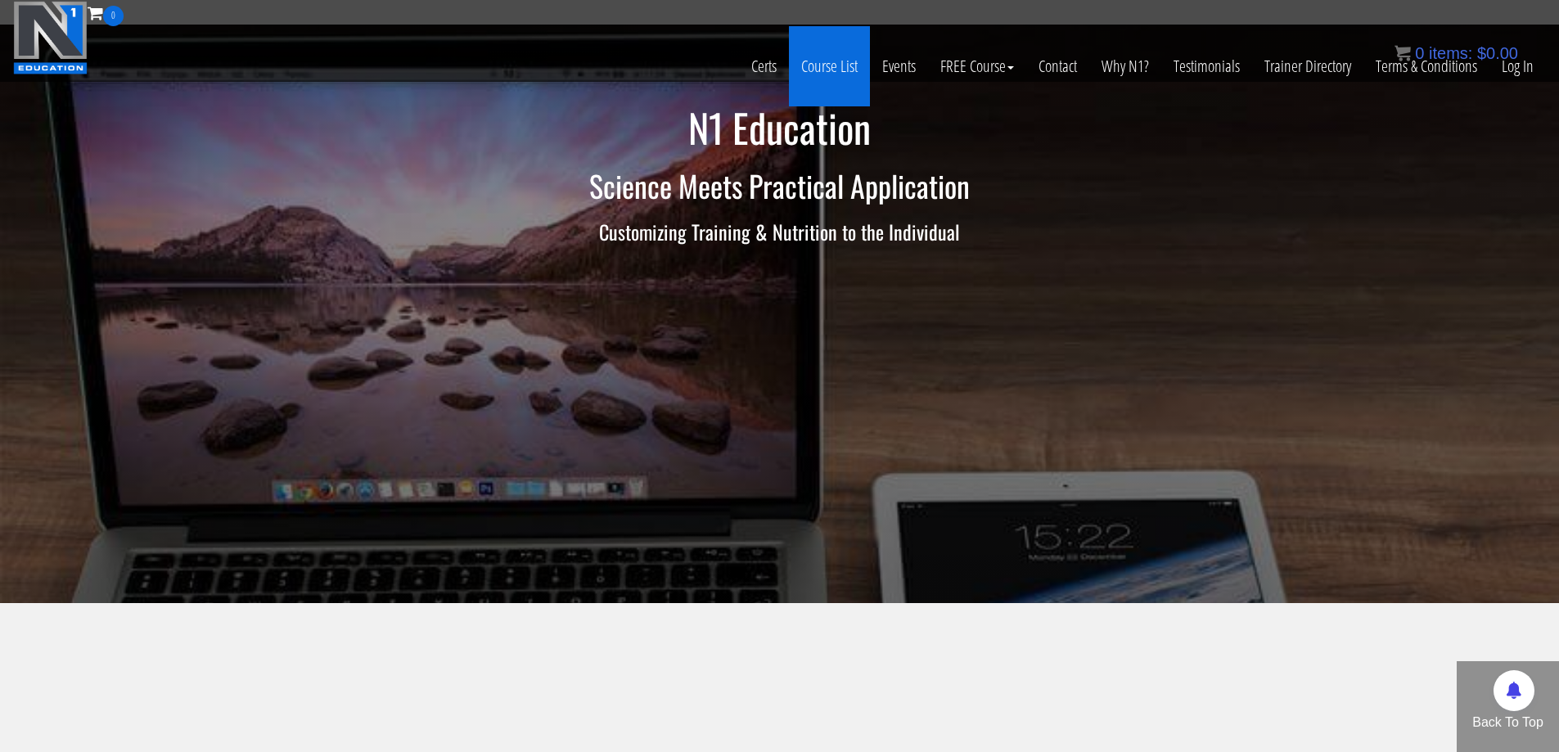  What do you see at coordinates (50, 38) in the screenshot?
I see `img: n1-education` at bounding box center [50, 38].